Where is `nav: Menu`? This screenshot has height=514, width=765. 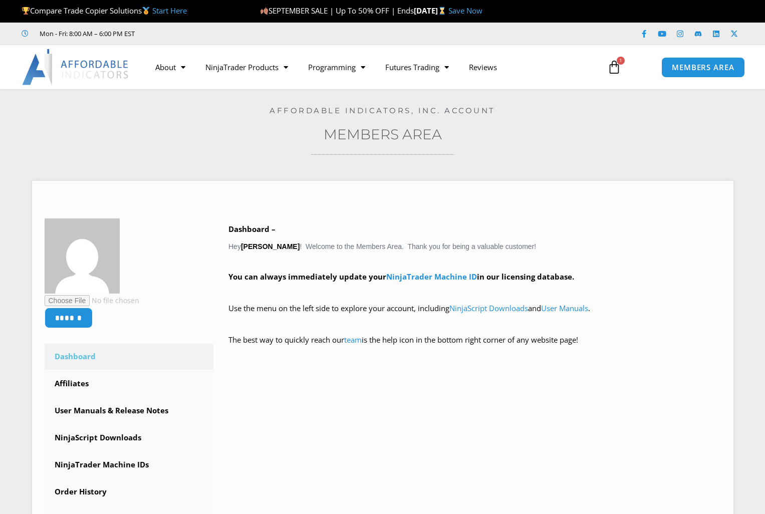 nav: Menu is located at coordinates (370, 67).